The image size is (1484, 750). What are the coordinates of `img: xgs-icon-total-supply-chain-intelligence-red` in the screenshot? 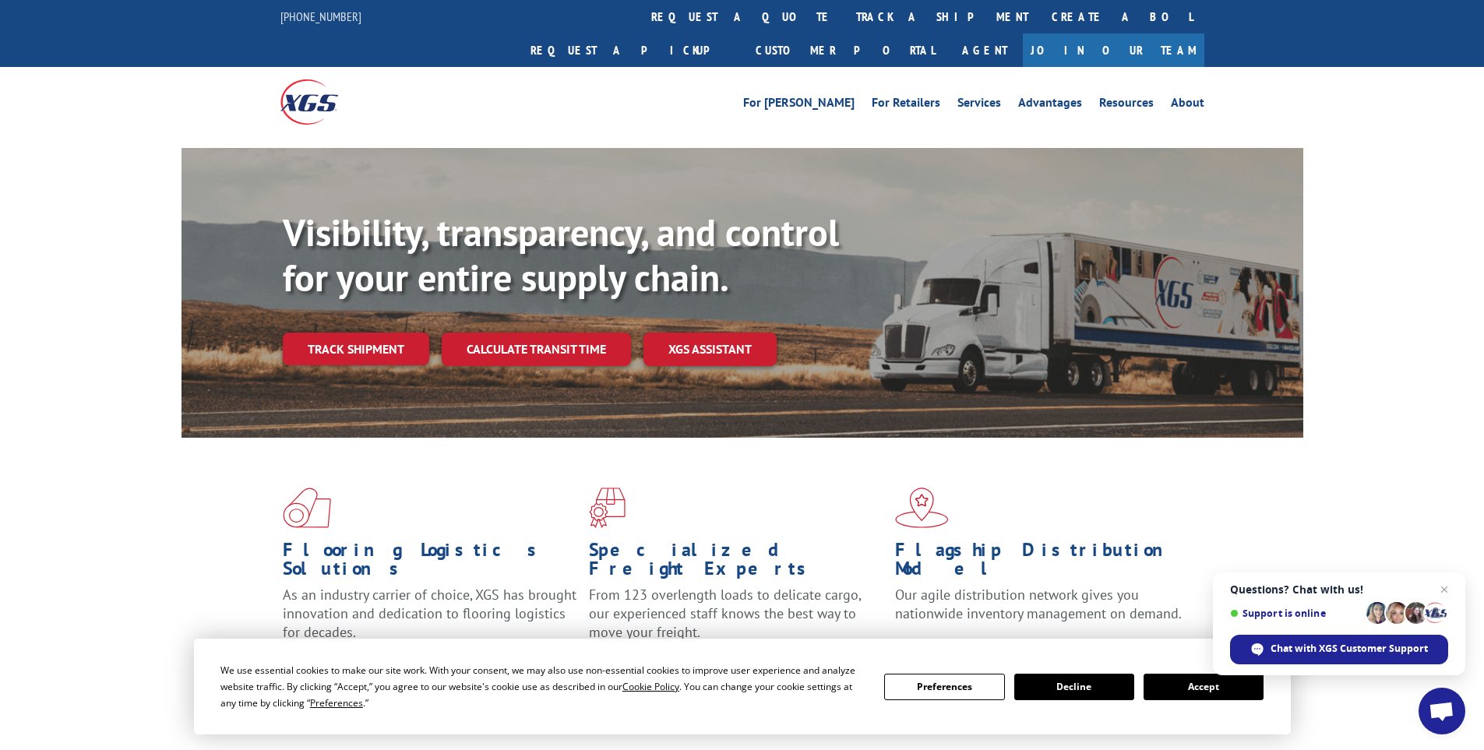 It's located at (307, 508).